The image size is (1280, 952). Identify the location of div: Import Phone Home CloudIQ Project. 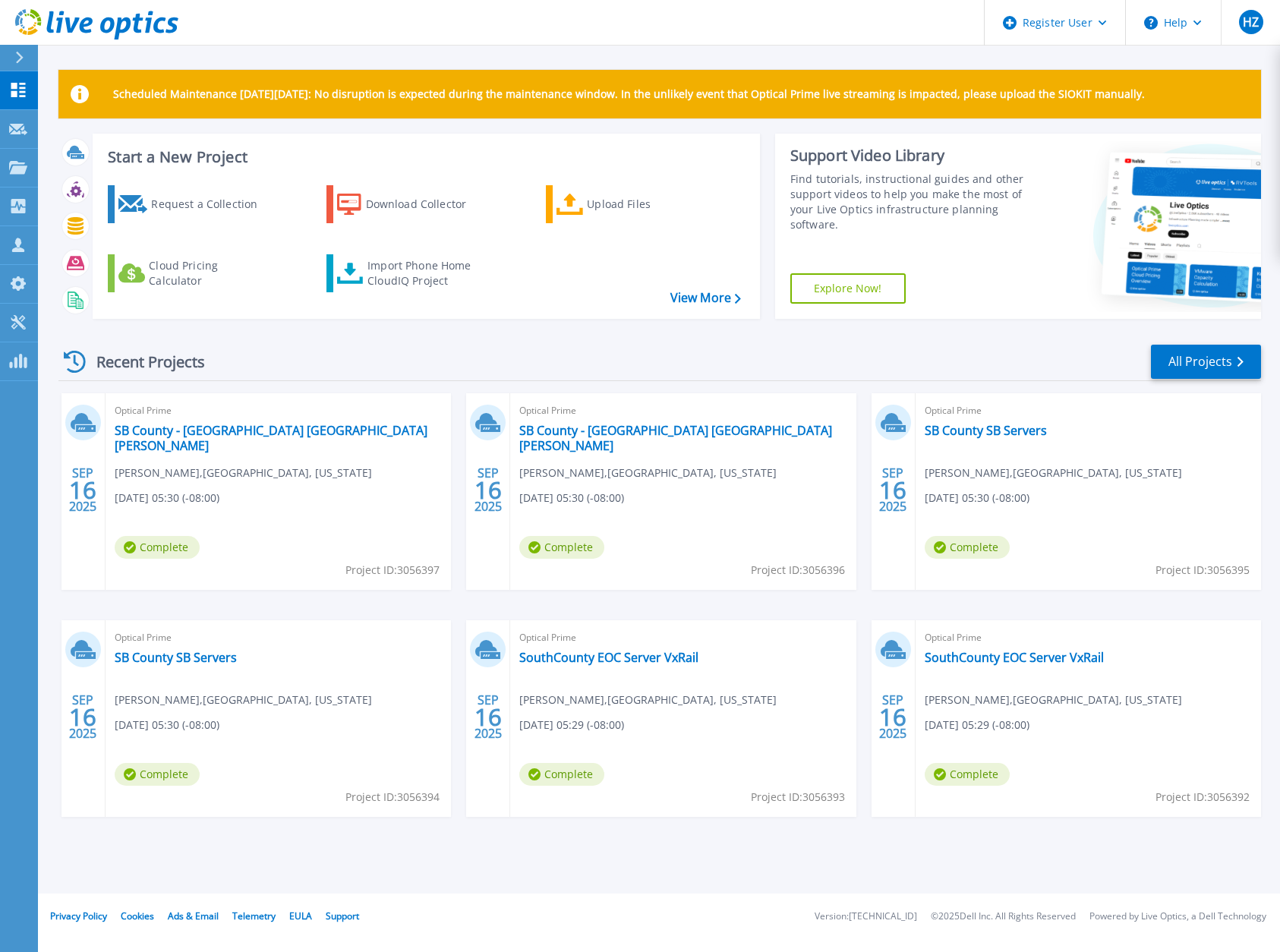
(426, 273).